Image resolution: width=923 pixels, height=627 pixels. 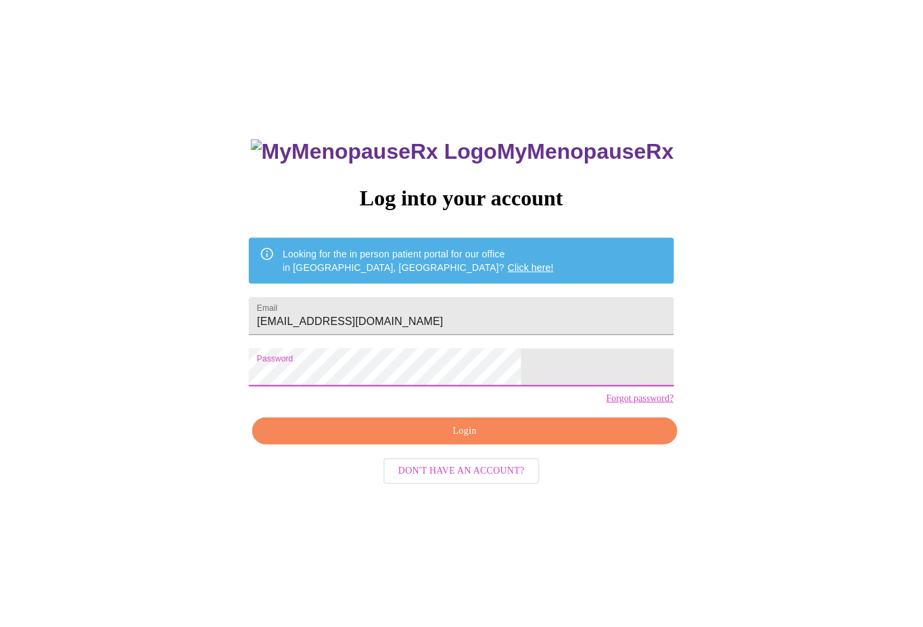 What do you see at coordinates (374, 151) in the screenshot?
I see `img: MyMenopauseRx Logo` at bounding box center [374, 151].